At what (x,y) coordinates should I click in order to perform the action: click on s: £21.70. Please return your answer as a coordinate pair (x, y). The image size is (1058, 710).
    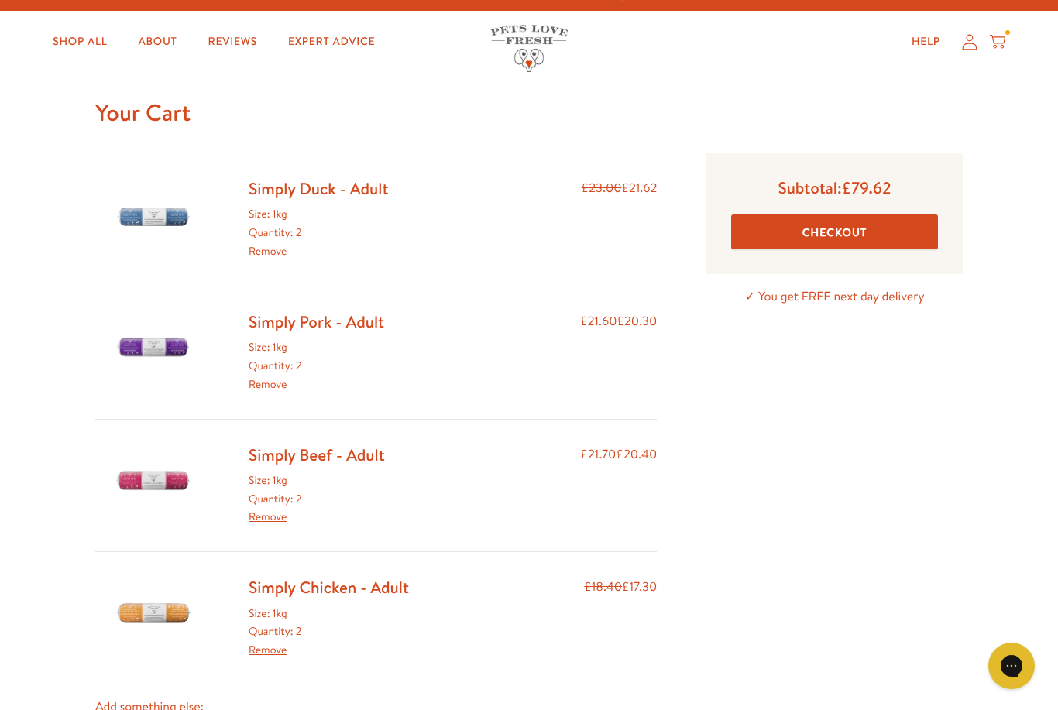
    Looking at the image, I should click on (598, 455).